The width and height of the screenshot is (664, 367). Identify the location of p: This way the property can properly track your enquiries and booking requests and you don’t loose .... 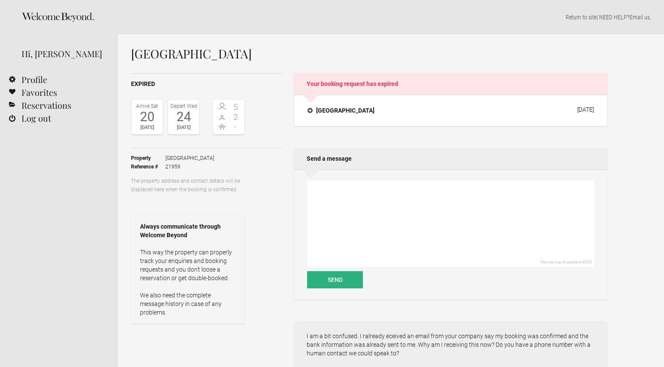
(188, 282).